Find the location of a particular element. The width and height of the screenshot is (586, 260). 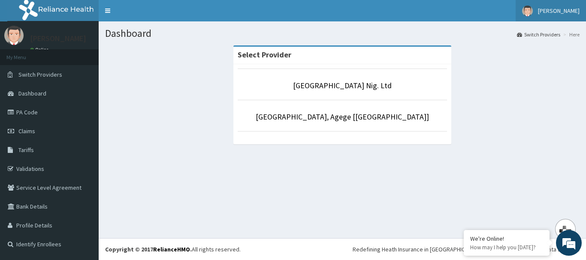

strong: Select Provider is located at coordinates (264, 54).